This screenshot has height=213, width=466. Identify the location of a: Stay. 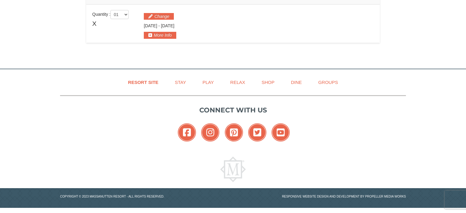
(180, 82).